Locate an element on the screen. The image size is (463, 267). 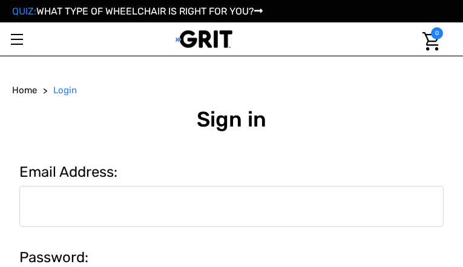
span: Home is located at coordinates (24, 90).